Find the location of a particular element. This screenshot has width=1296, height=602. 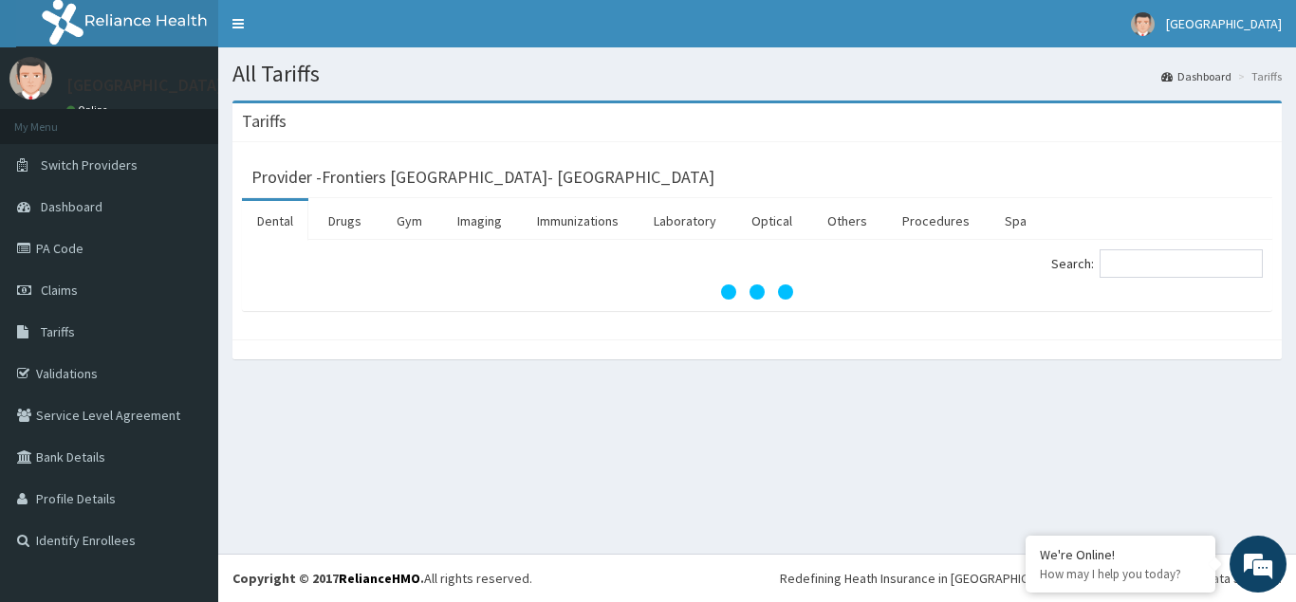

label: Search: is located at coordinates (1157, 264).